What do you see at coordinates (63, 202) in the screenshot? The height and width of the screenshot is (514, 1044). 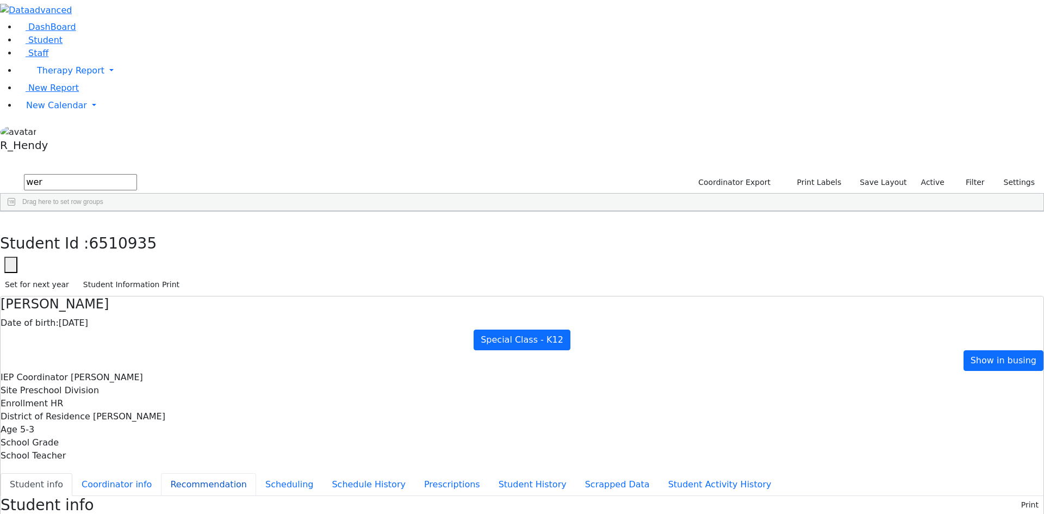 I see `span: Drag here to set row groups` at bounding box center [63, 202].